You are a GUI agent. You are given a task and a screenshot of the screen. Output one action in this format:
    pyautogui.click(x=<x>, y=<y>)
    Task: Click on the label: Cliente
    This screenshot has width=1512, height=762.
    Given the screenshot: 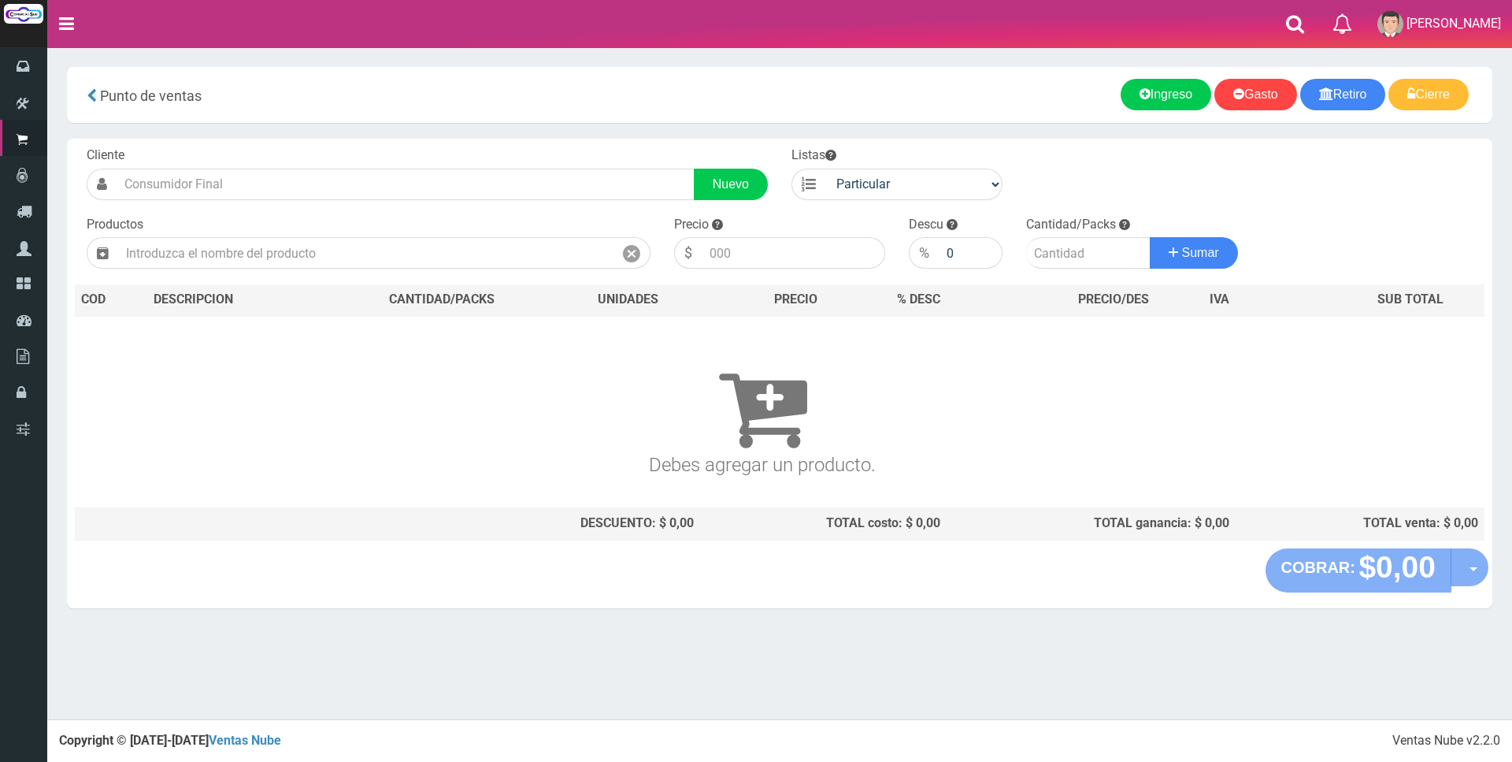 What is the action you would take?
    pyautogui.click(x=106, y=155)
    